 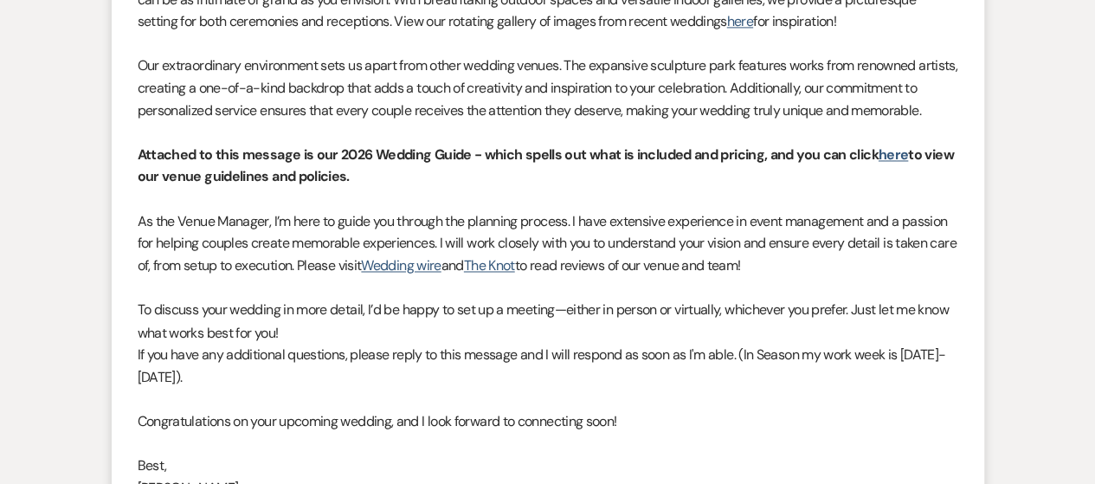 I want to click on strong: Attached to this message is our 2026 Wedding Guide - which spells out what is included and pricin..., so click(x=508, y=154).